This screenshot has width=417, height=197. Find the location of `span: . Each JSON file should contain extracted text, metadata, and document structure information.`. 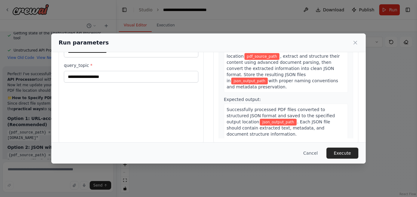

span: . Each JSON file should contain extracted text, metadata, and document structure information. is located at coordinates (278, 128).